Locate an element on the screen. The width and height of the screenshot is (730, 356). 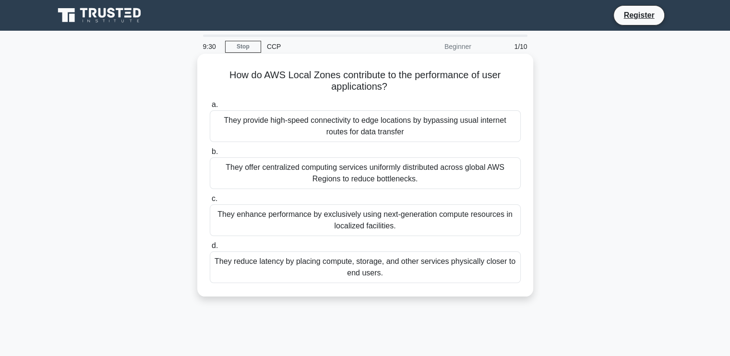
div: They offer centralized computing services uniformly distributed across global AWS Regions to redu... is located at coordinates (365, 173).